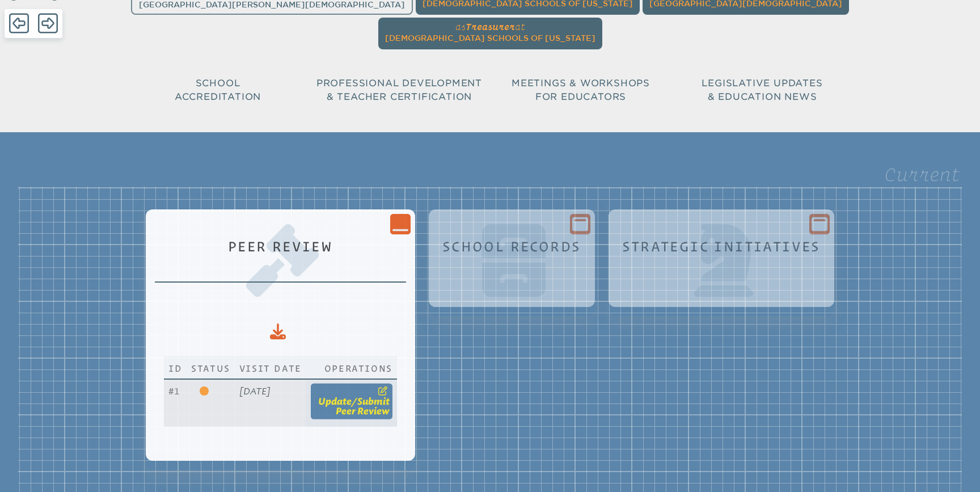 This screenshot has height=492, width=980. Describe the element at coordinates (218, 90) in the screenshot. I see `span: School Accreditation` at that location.